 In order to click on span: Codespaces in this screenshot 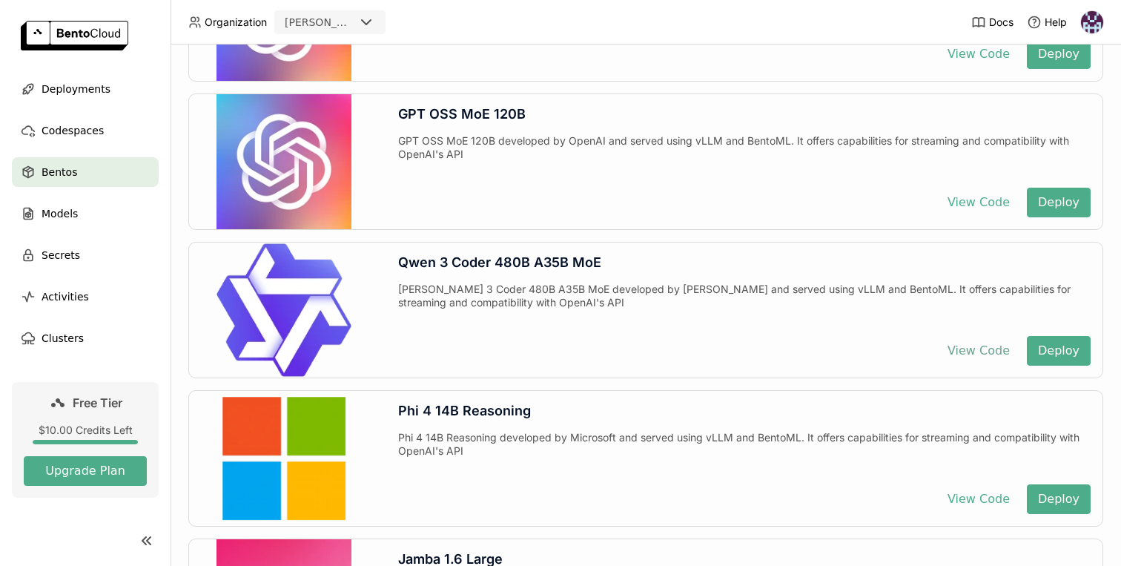, I will do `click(73, 131)`.